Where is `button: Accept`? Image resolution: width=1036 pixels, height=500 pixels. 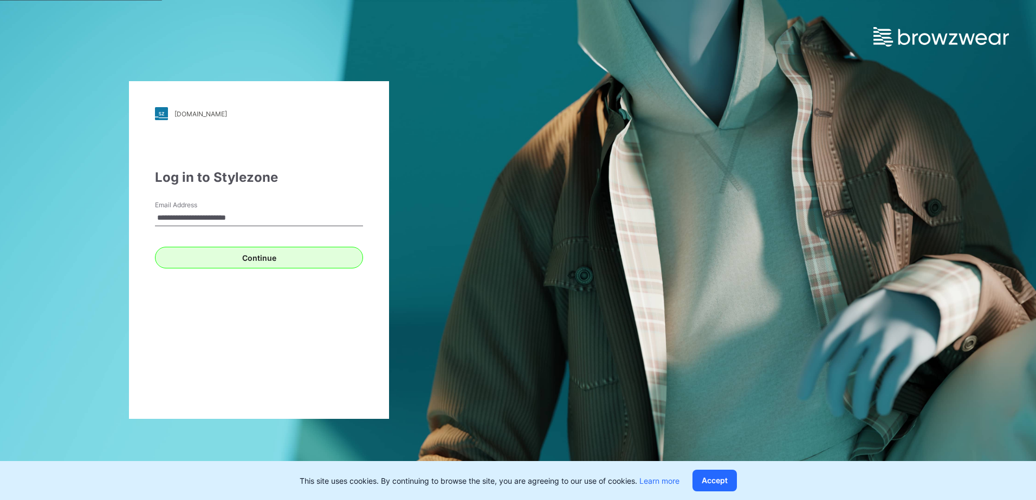
button: Accept is located at coordinates (714, 481).